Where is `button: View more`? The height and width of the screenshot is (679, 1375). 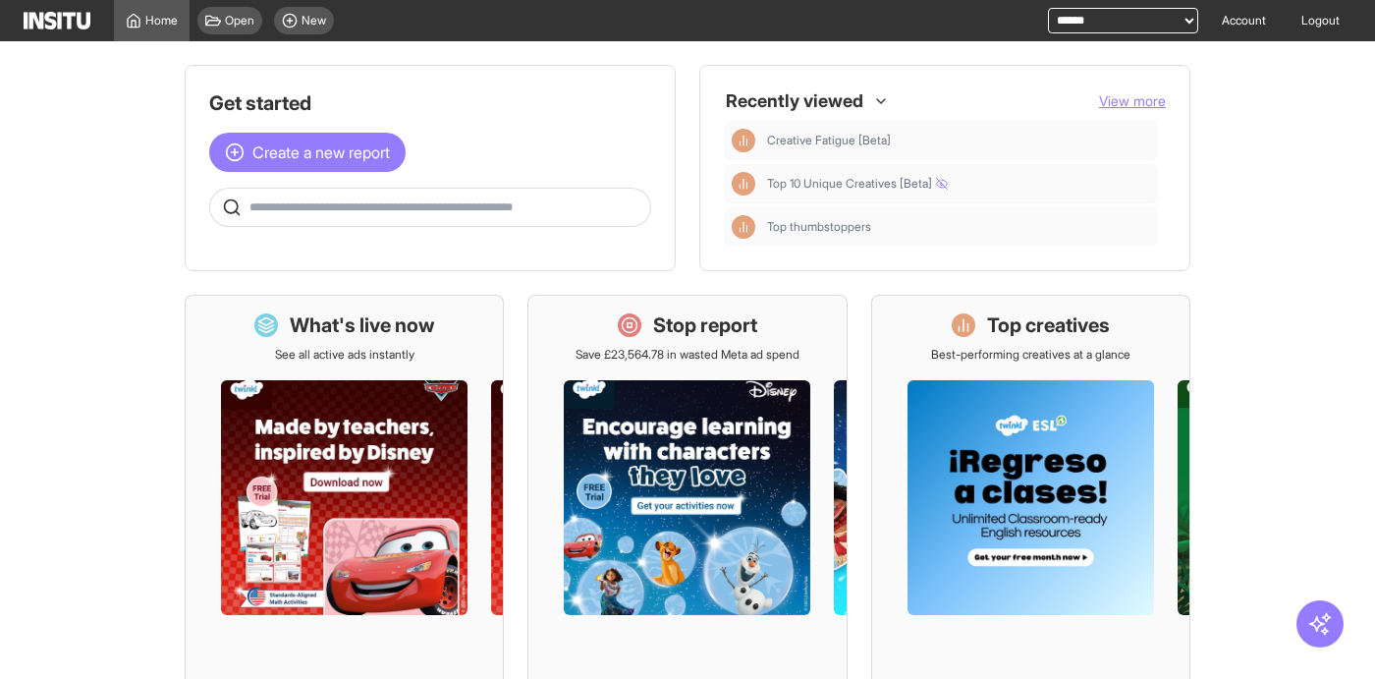 button: View more is located at coordinates (1133, 101).